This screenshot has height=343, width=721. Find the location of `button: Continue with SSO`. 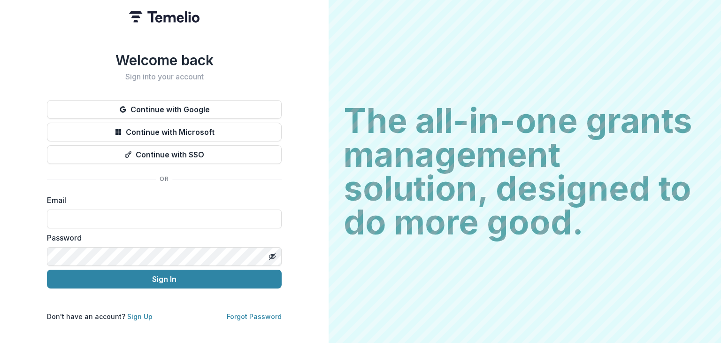

button: Continue with SSO is located at coordinates (164, 155).